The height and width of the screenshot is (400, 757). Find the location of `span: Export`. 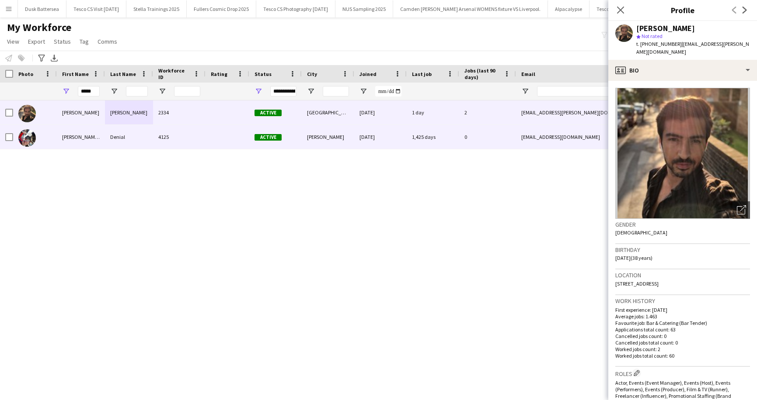

span: Export is located at coordinates (36, 42).